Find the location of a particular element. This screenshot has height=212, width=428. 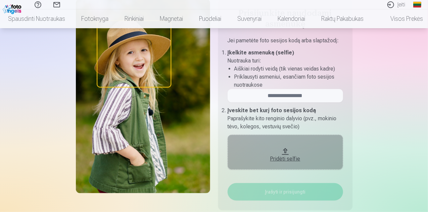

p: Jei pametėte foto sesijos kodą arba slaptažodį : is located at coordinates (285, 43).